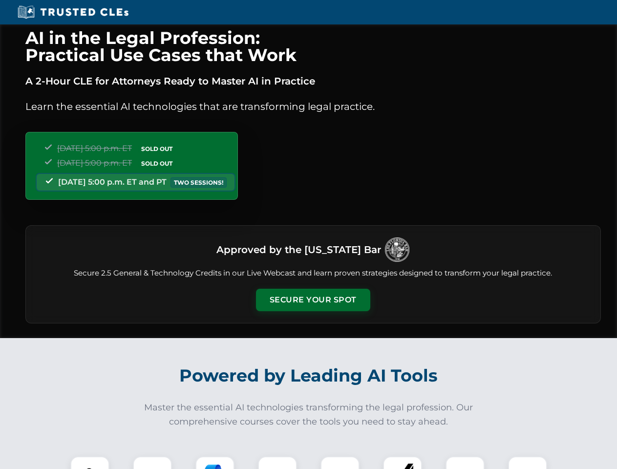 This screenshot has height=469, width=617. I want to click on p: Master the essential AI technologies transforming the legal profession. Our comprehensive courses..., so click(309, 415).